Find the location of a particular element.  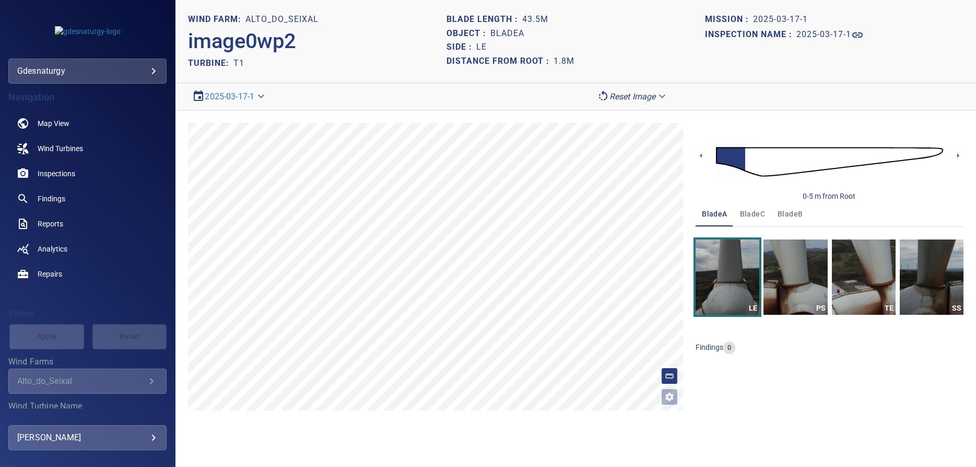

div: 0-5 m from Root is located at coordinates (829, 196).